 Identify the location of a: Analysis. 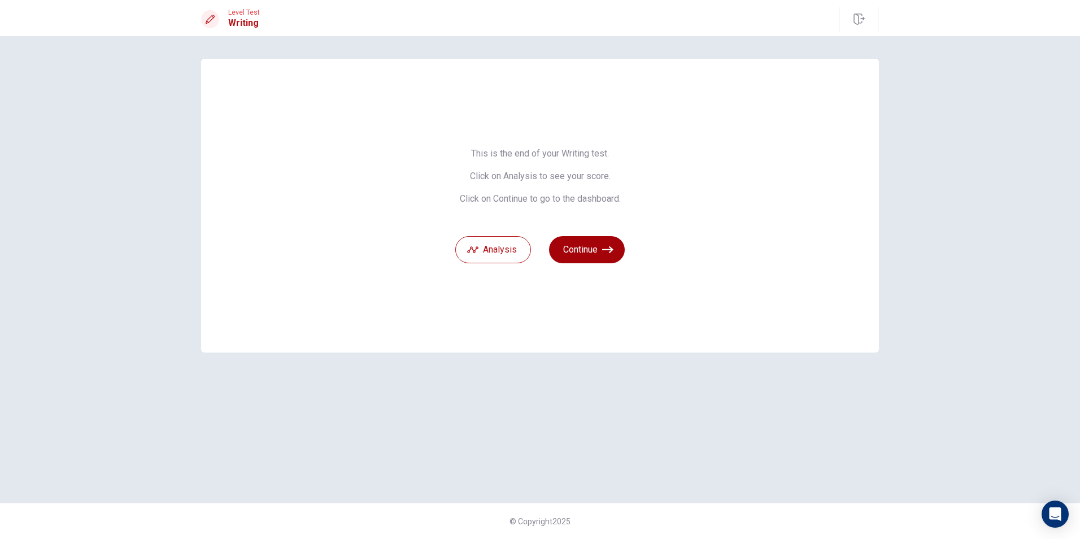
(493, 250).